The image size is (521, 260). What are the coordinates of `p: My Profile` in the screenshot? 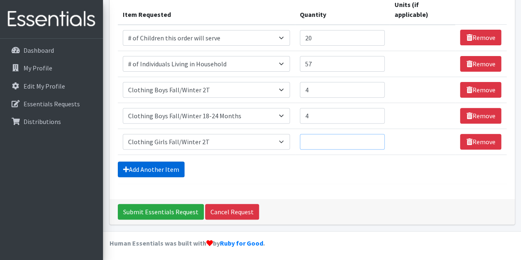 It's located at (38, 68).